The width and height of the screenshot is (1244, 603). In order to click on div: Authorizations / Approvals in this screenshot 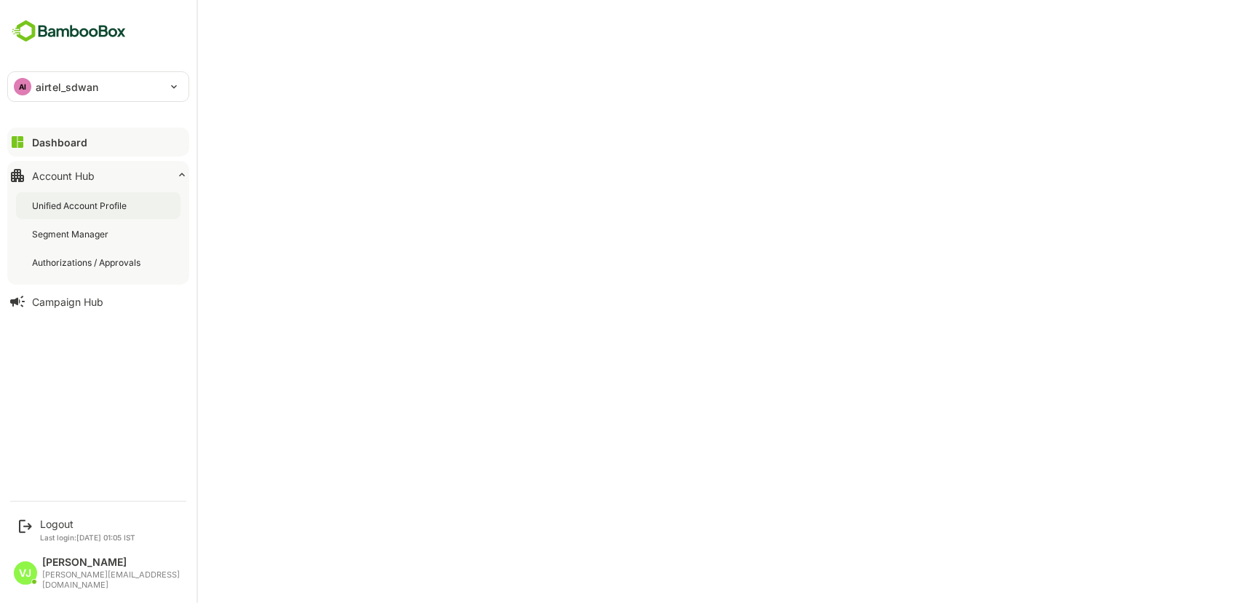, I will do `click(87, 262)`.